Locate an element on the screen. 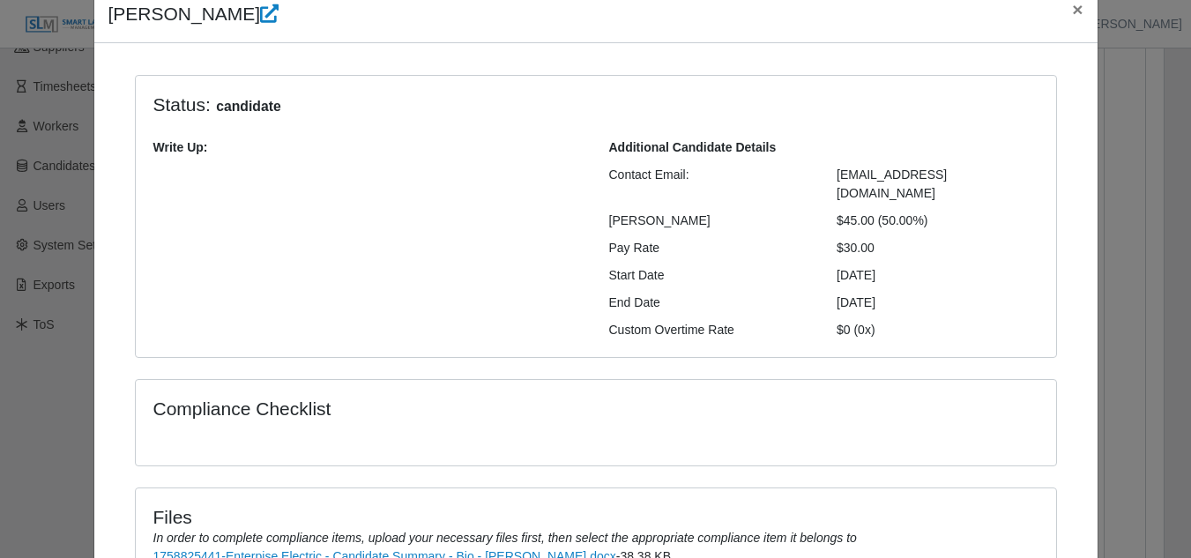  div: $45.00 (50.00%) is located at coordinates (937, 220).